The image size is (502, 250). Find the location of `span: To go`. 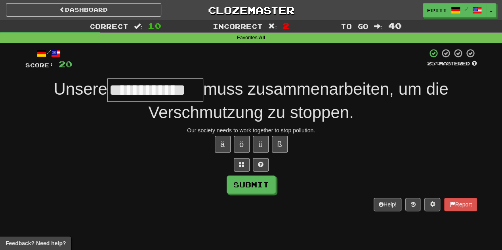

span: To go is located at coordinates (355, 26).